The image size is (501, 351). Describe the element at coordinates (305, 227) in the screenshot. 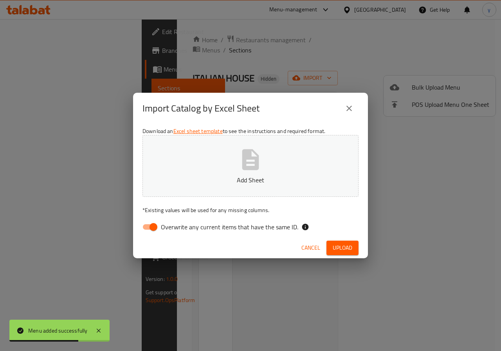

I see `svg: If the overwrite option isn't selected, then the items that match an existing ID will be ignored ...` at that location.